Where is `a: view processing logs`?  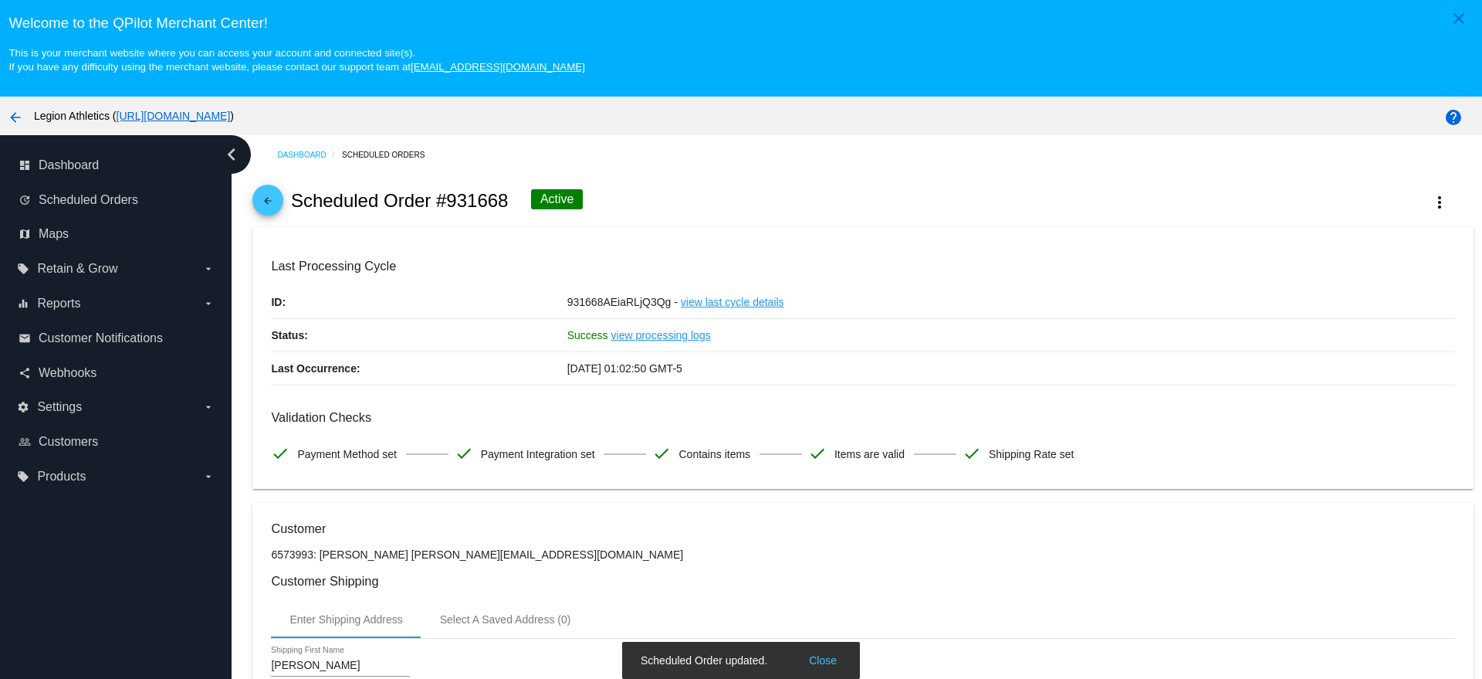
a: view processing logs is located at coordinates (661, 335).